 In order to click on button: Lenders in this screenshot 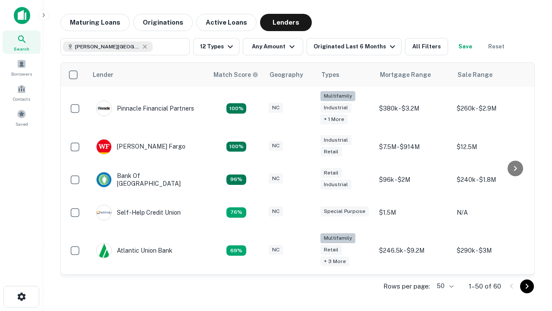, I will do `click(286, 22)`.